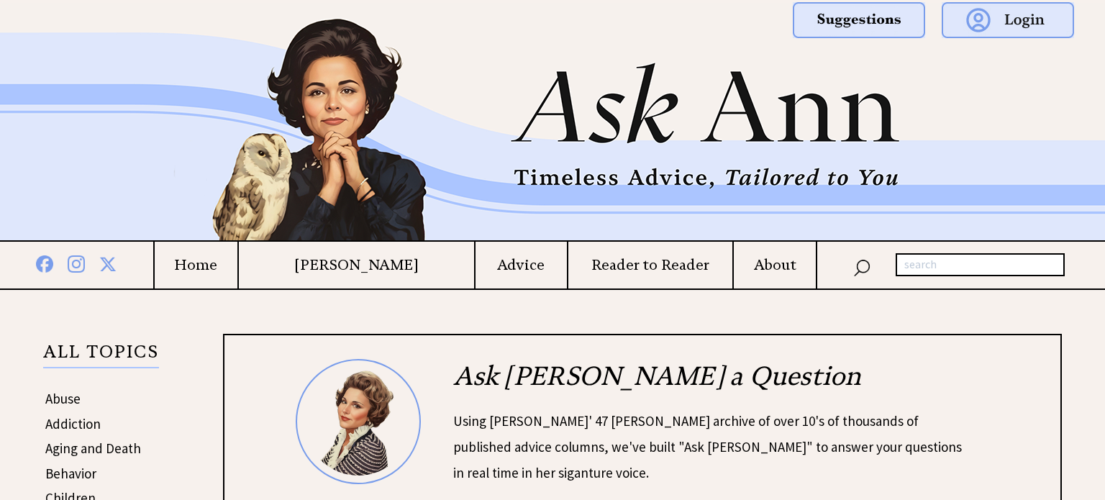 The width and height of the screenshot is (1105, 500). I want to click on img: facebook%20blue.png, so click(45, 263).